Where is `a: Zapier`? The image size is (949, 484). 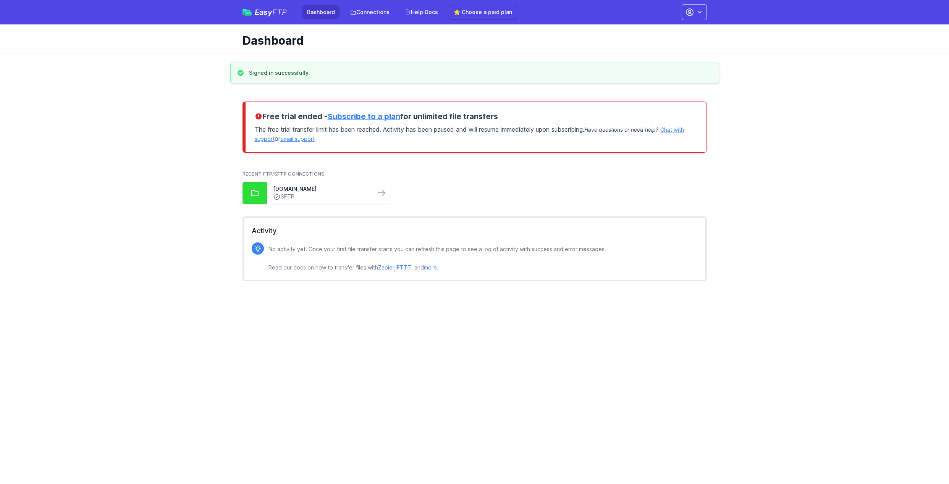 a: Zapier is located at coordinates (386, 267).